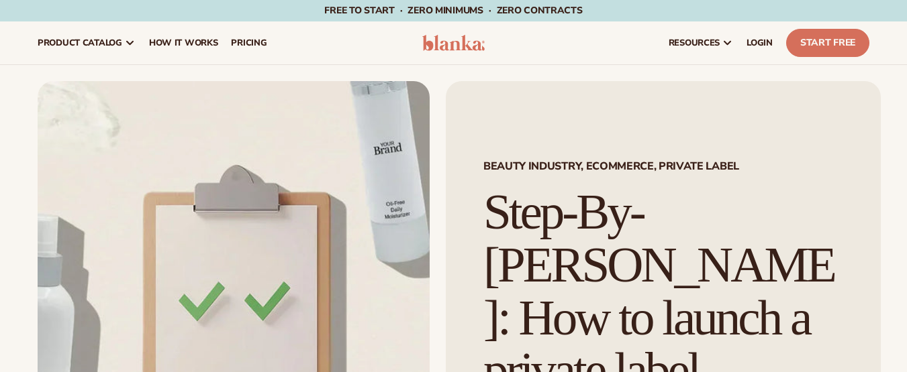 The image size is (907, 372). Describe the element at coordinates (453, 10) in the screenshot. I see `span: Free to start · ZERO minimums · ZERO contracts` at that location.